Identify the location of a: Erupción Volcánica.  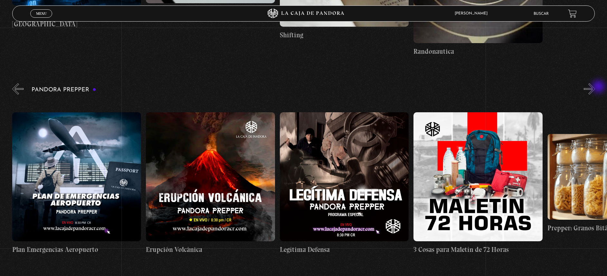
(210, 184).